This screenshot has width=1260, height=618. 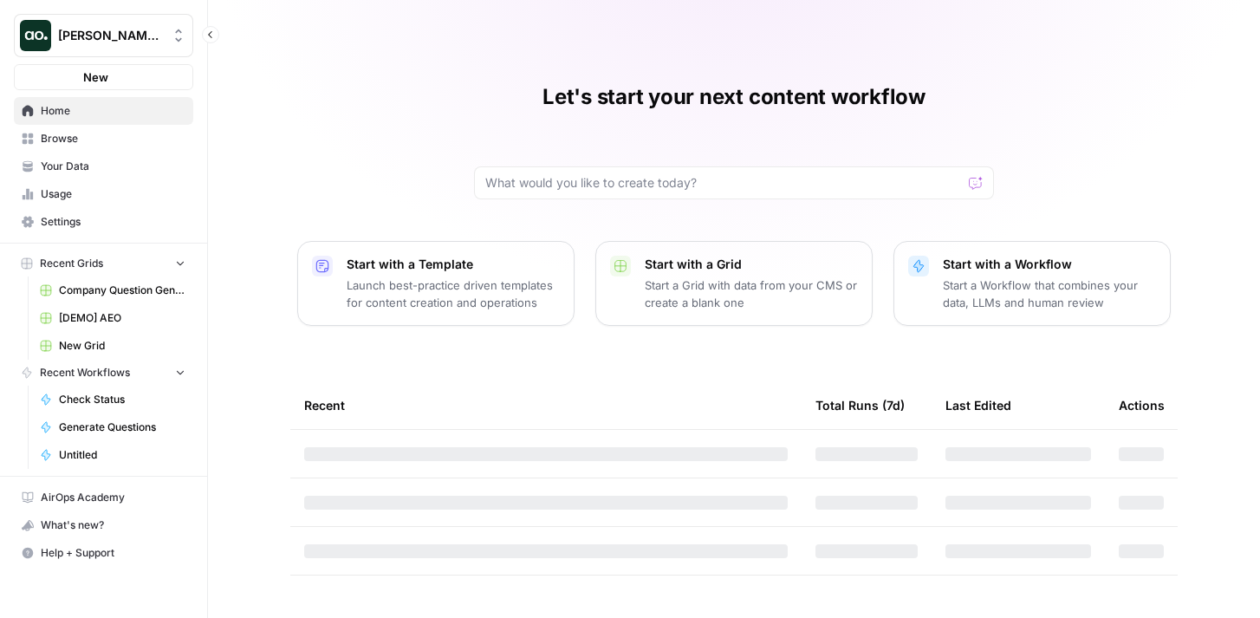 I want to click on span: Recent Workflows, so click(x=85, y=373).